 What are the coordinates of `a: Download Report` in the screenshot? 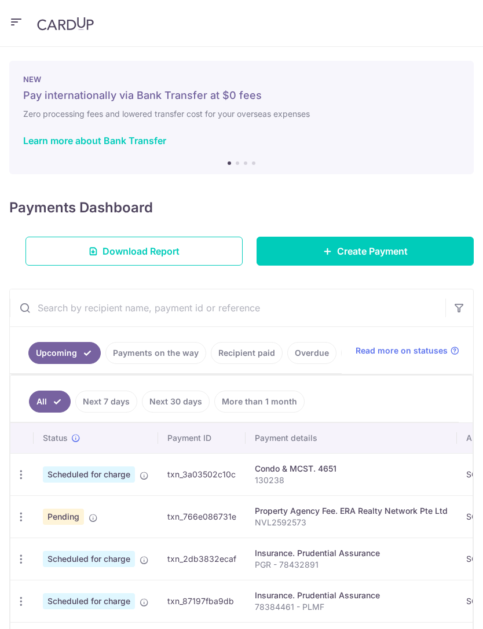 It's located at (134, 251).